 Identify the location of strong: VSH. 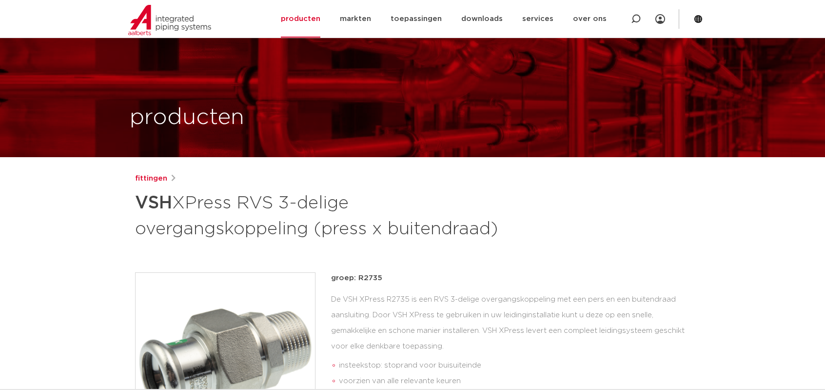
(154, 203).